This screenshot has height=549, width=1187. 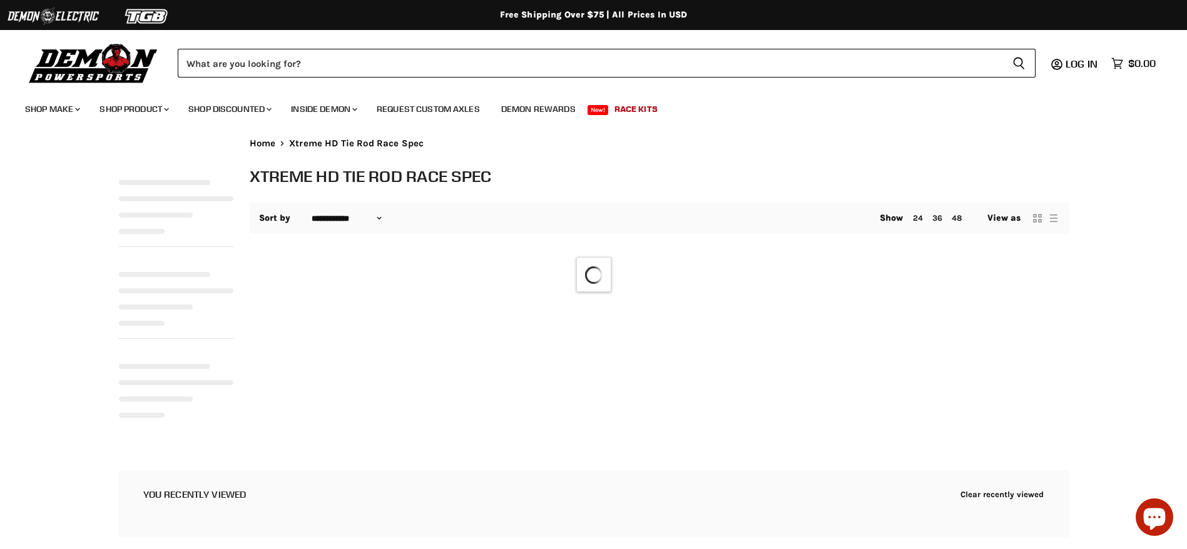 What do you see at coordinates (590, 63) in the screenshot?
I see `input: Search` at bounding box center [590, 63].